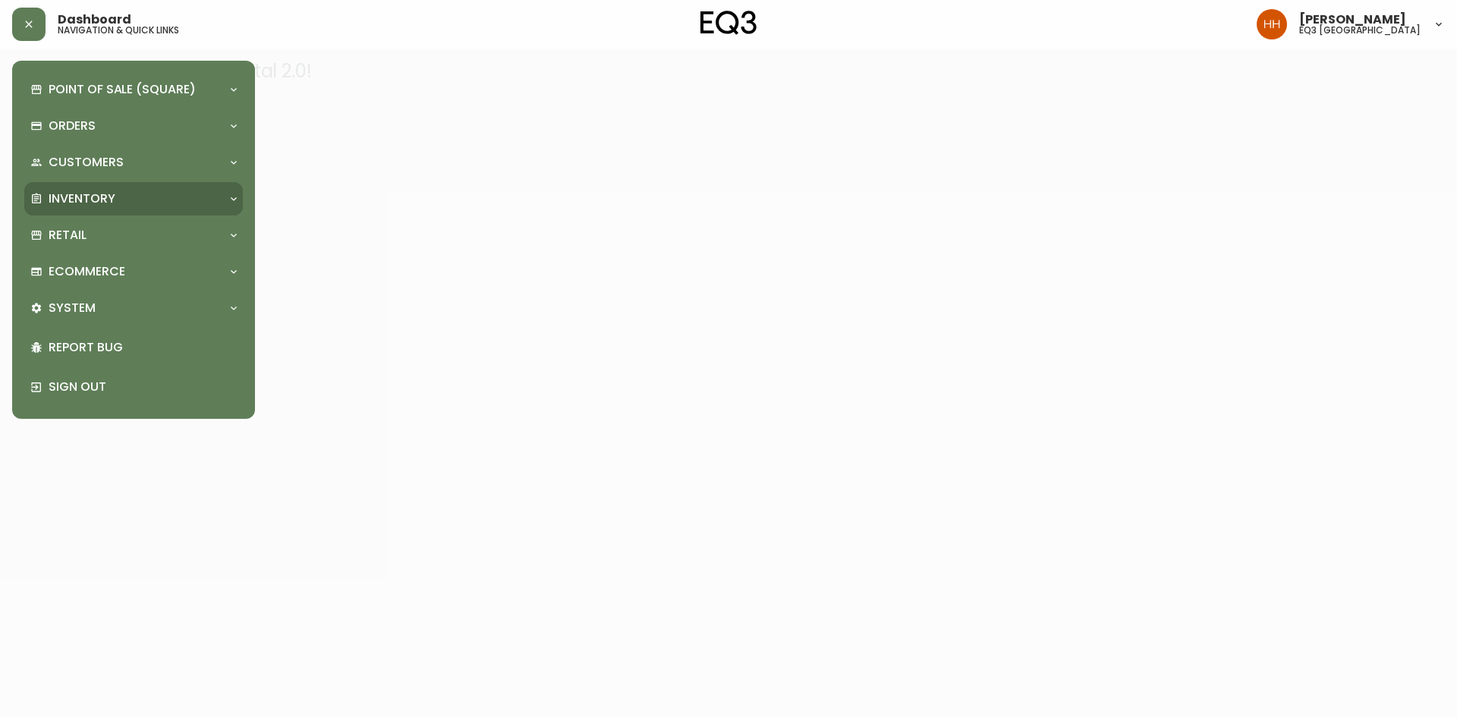 The image size is (1457, 717). Describe the element at coordinates (82, 199) in the screenshot. I see `p: Inventory` at that location.